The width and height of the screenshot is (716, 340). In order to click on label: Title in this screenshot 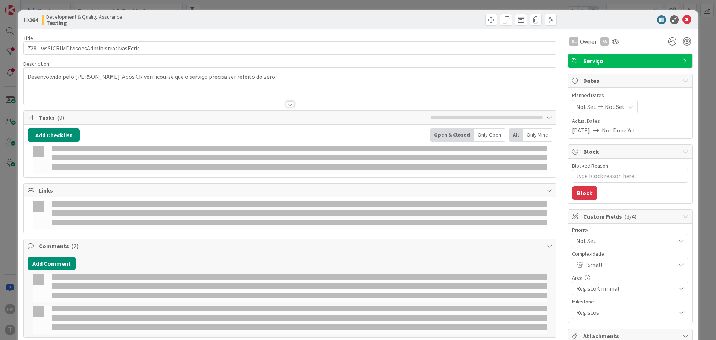, I will do `click(28, 38)`.